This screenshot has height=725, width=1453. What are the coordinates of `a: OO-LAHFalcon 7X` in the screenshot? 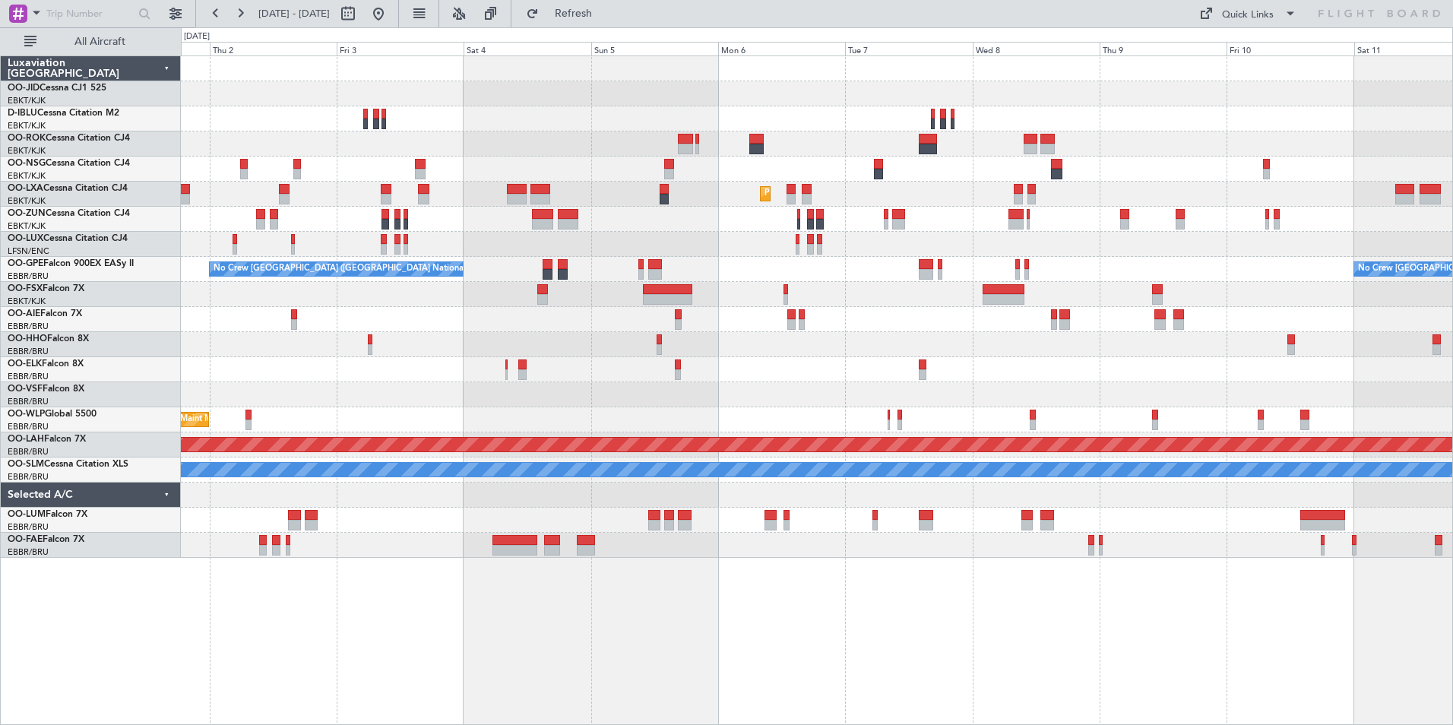 It's located at (46, 439).